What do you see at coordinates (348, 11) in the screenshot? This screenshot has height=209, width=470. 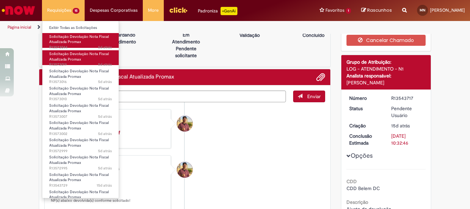 I see `span: 1` at bounding box center [348, 11].